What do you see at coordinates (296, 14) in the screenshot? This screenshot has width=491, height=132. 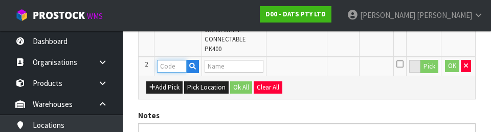 I see `strong: D00 - DATS PTY LTD` at bounding box center [296, 14].